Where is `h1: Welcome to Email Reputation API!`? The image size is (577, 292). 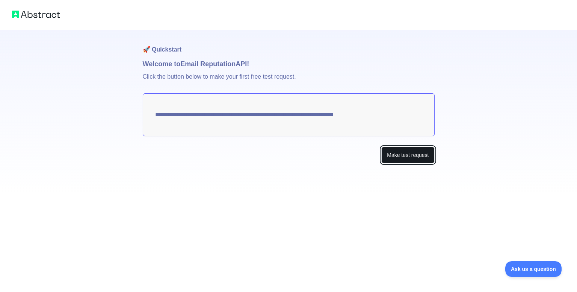
h1: Welcome to Email Reputation API! is located at coordinates (289, 64).